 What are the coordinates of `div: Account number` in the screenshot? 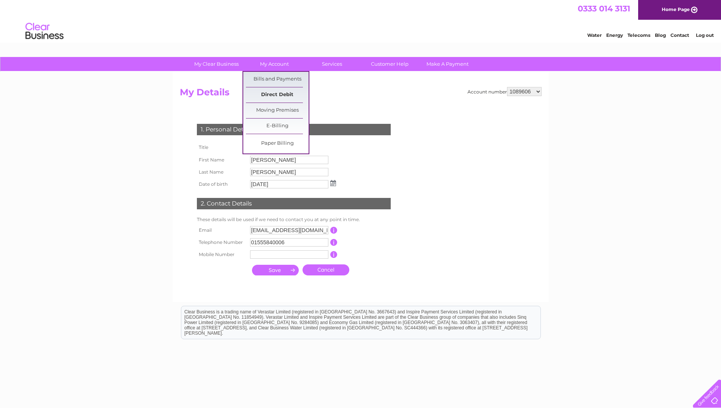 It's located at (505, 92).